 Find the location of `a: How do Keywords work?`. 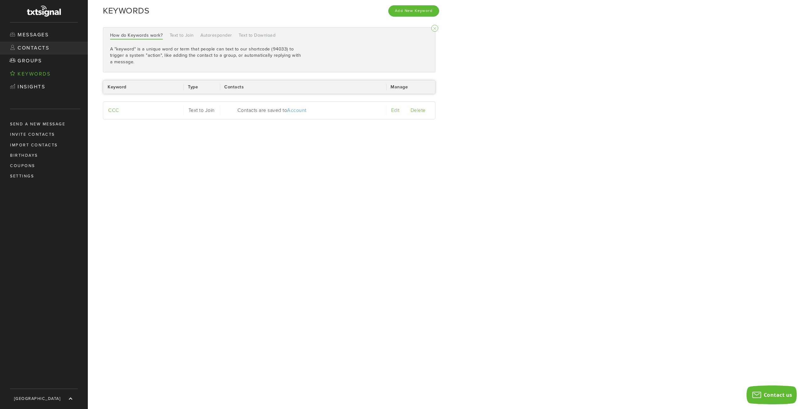

a: How do Keywords work? is located at coordinates (136, 36).